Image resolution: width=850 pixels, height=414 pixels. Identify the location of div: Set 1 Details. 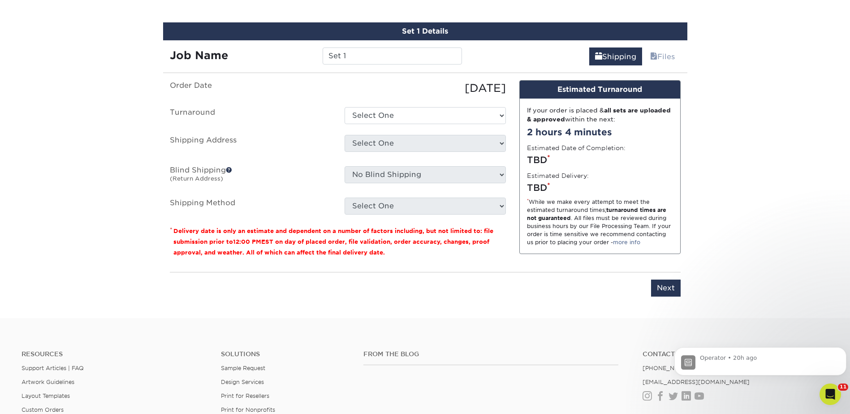
(425, 31).